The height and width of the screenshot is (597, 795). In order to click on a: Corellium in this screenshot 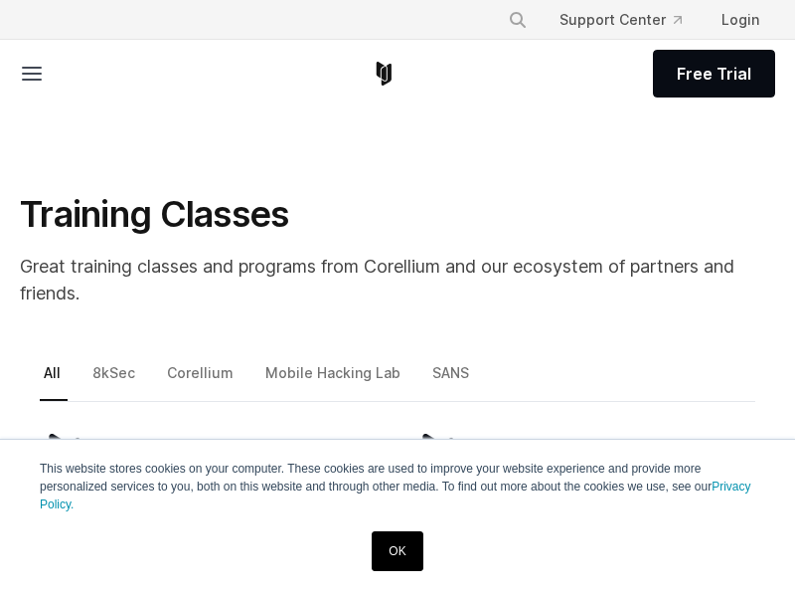, I will do `click(202, 381)`.